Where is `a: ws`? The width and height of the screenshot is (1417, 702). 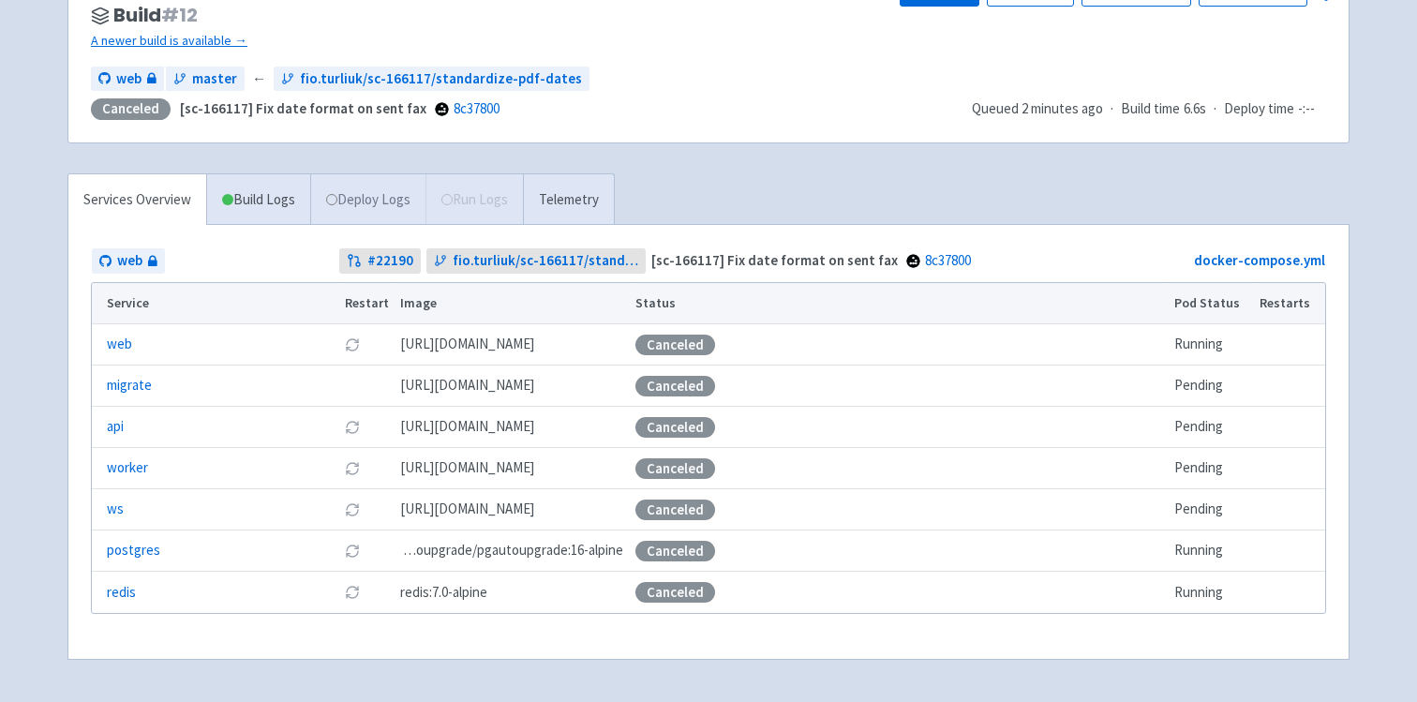 a: ws is located at coordinates (115, 509).